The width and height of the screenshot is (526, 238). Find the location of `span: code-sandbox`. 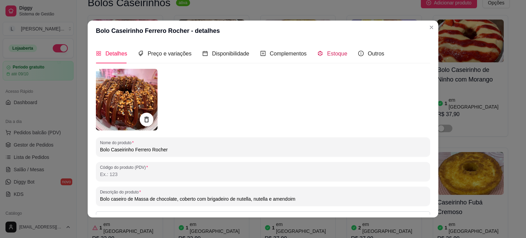

span: code-sandbox is located at coordinates (320, 53).